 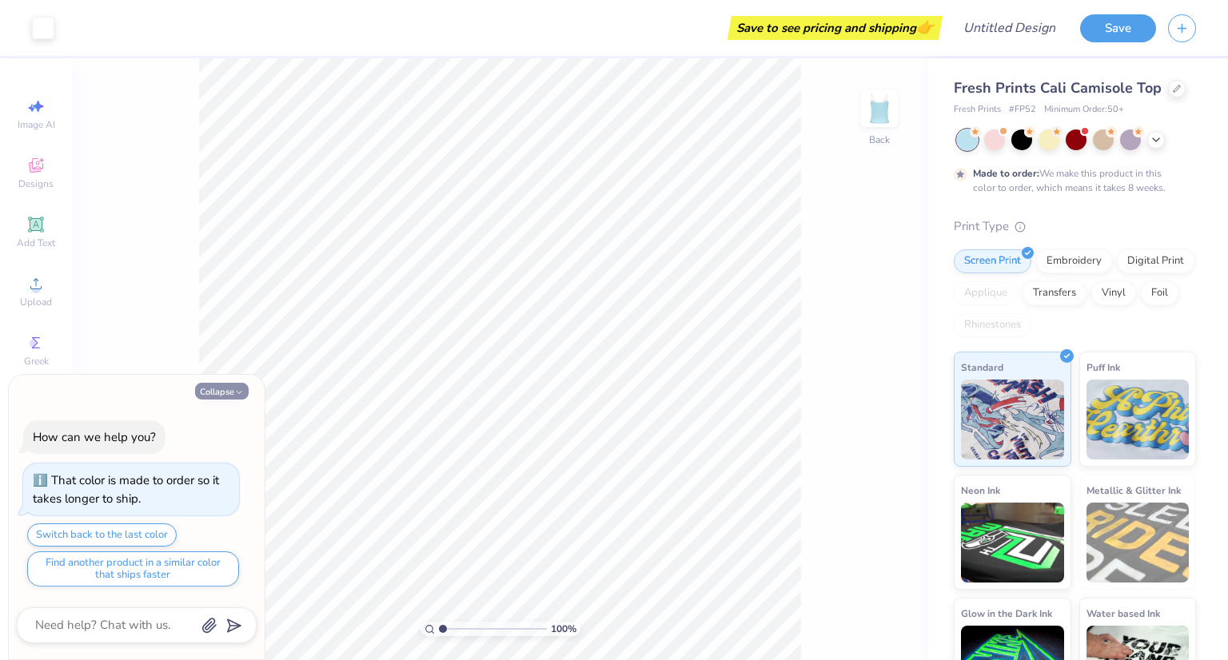 I want to click on span: Glow in the Dark Ink, so click(x=1006, y=613).